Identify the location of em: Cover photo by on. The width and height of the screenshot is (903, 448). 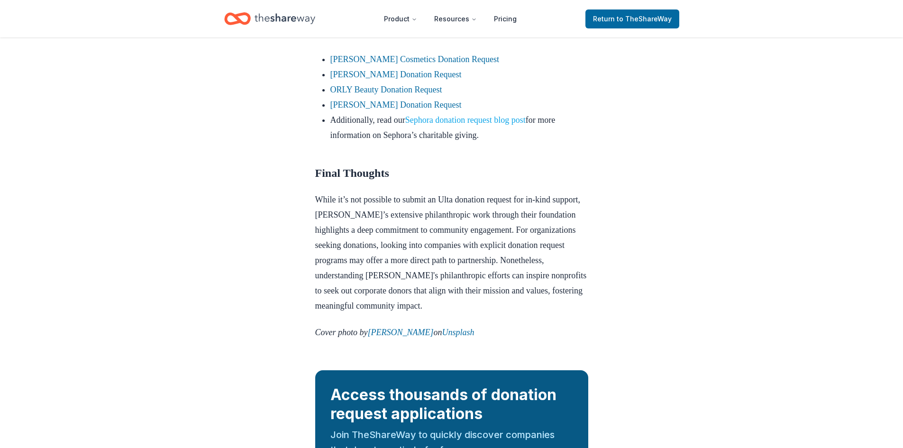
(395, 332).